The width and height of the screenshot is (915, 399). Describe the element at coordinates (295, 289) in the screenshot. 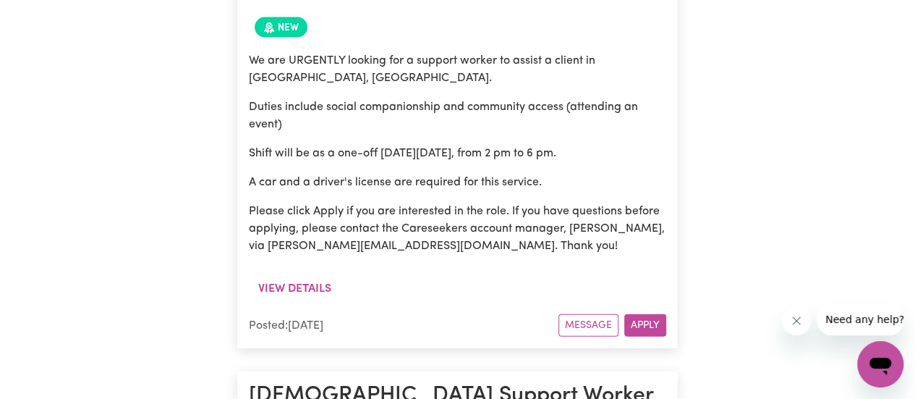

I see `button: View details` at that location.